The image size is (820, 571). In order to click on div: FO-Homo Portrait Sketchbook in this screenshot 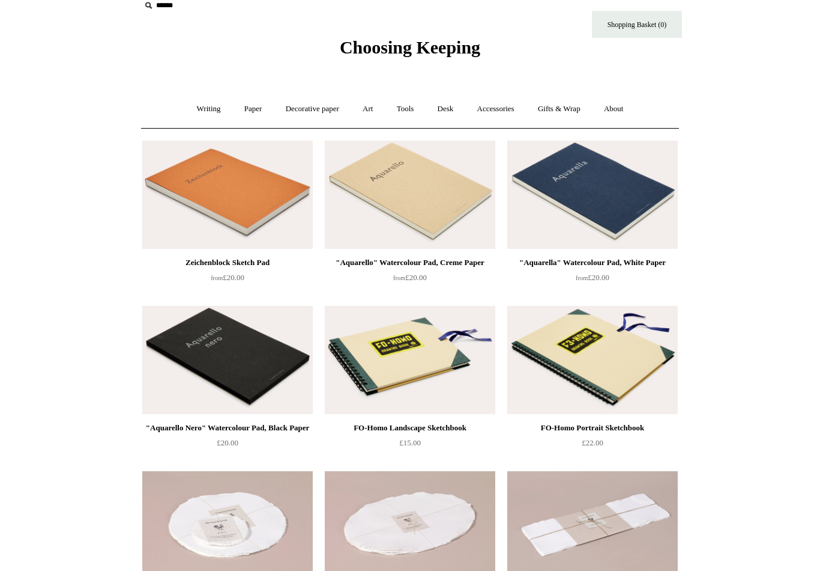, I will do `click(593, 428)`.